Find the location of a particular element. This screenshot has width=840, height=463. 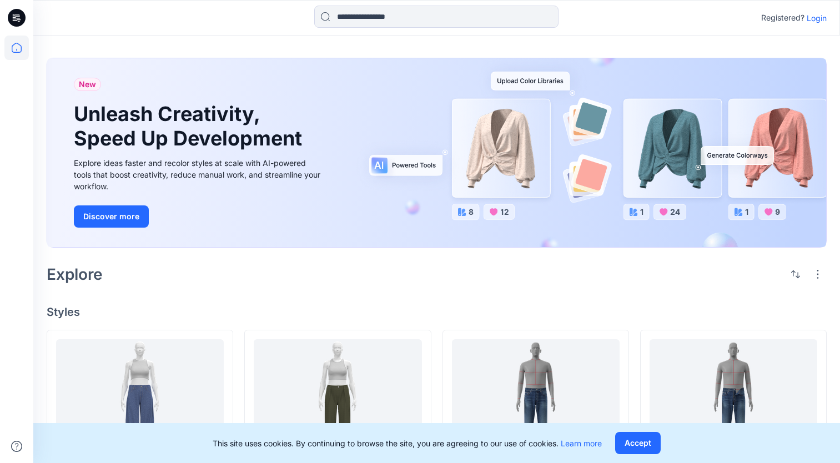

button: Accept is located at coordinates (638, 443).